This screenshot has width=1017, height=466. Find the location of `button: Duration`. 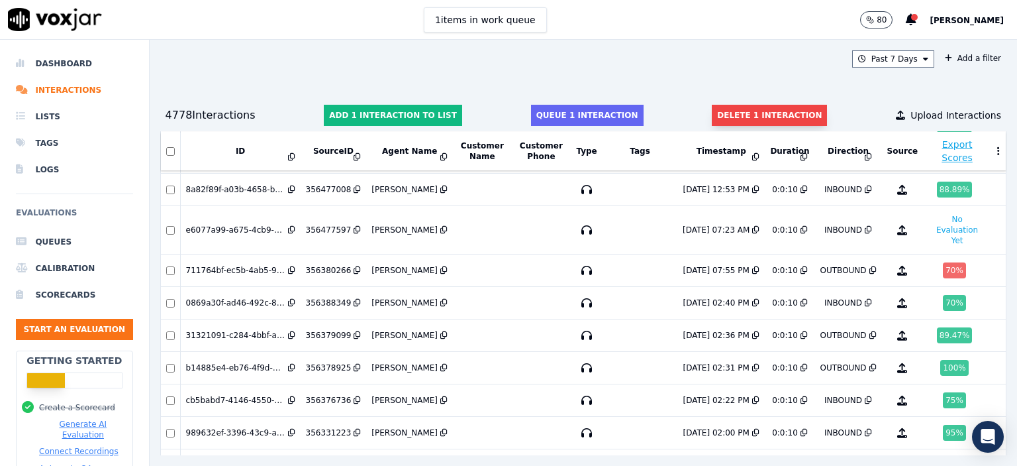

button: Duration is located at coordinates (789, 151).